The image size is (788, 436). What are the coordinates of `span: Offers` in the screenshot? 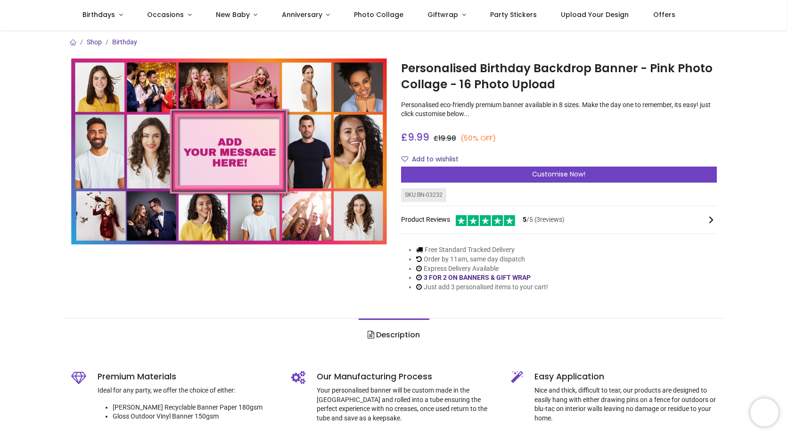 It's located at (664, 15).